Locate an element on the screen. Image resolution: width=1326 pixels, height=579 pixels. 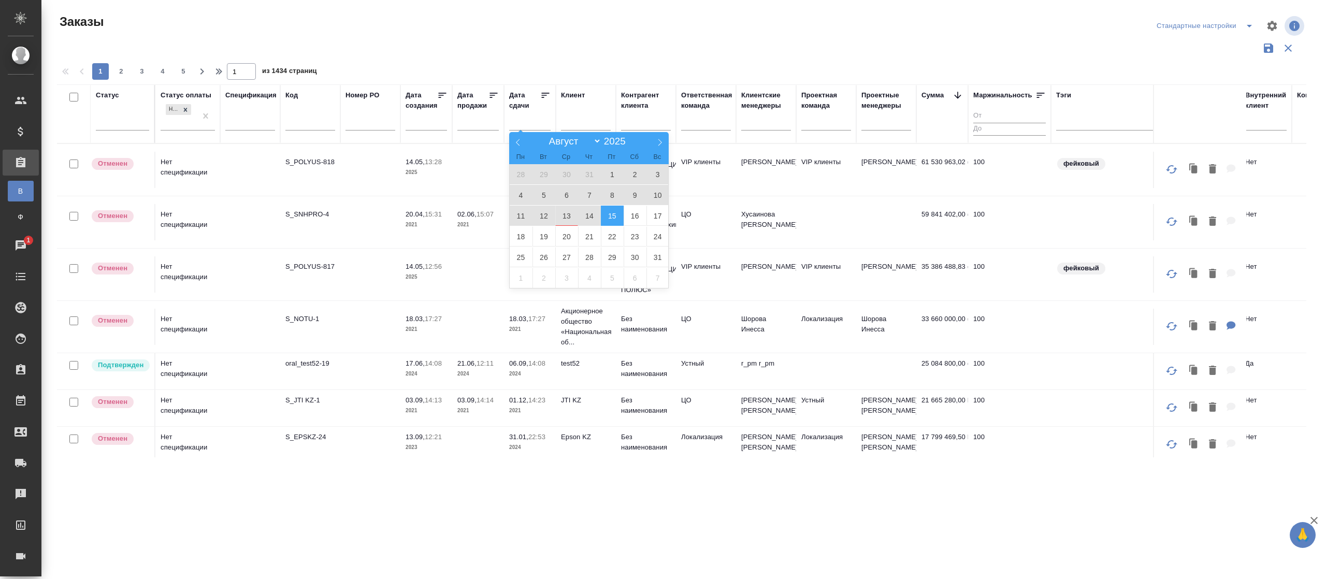
p: JTI KZ is located at coordinates (586, 400).